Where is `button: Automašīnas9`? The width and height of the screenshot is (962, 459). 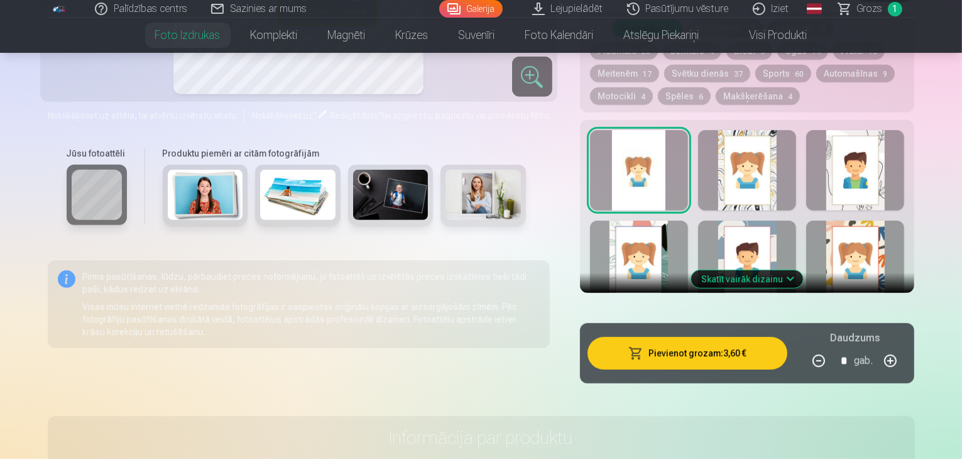
button: Automašīnas9 is located at coordinates (855, 74).